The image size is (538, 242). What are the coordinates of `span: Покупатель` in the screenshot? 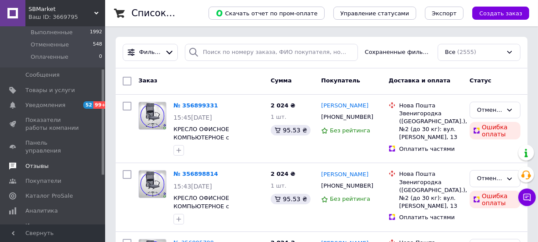 It's located at (340, 80).